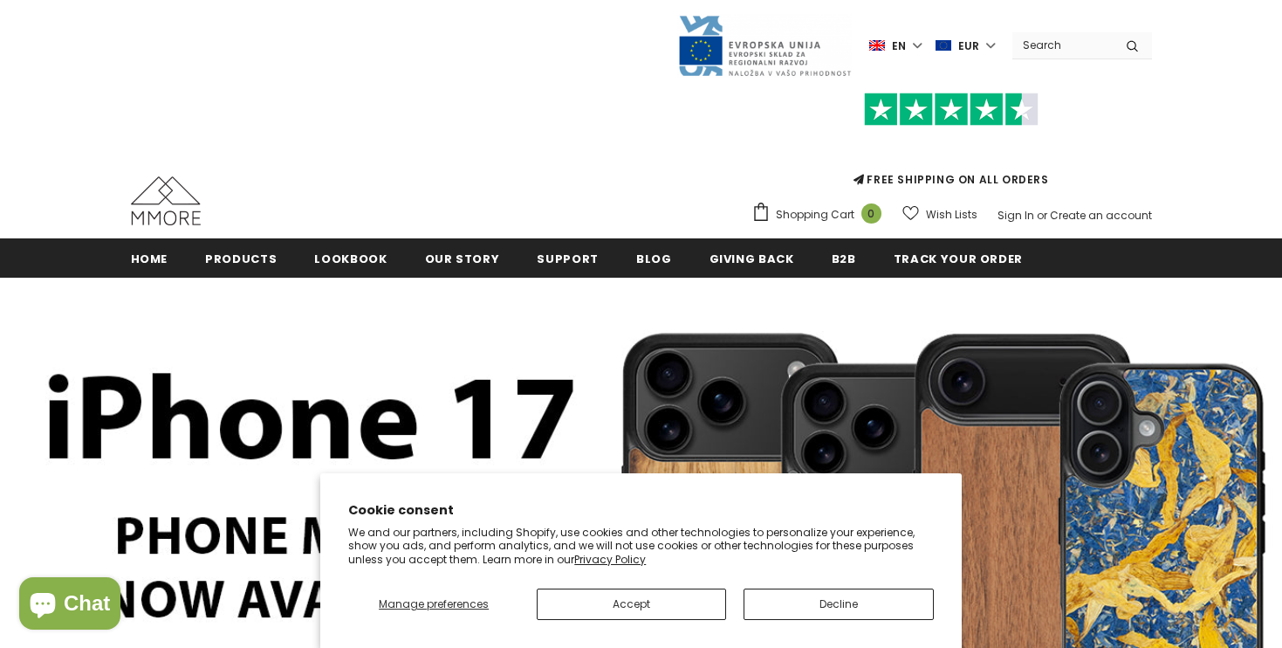 The height and width of the screenshot is (648, 1282). I want to click on a: Privacy Policy, so click(610, 559).